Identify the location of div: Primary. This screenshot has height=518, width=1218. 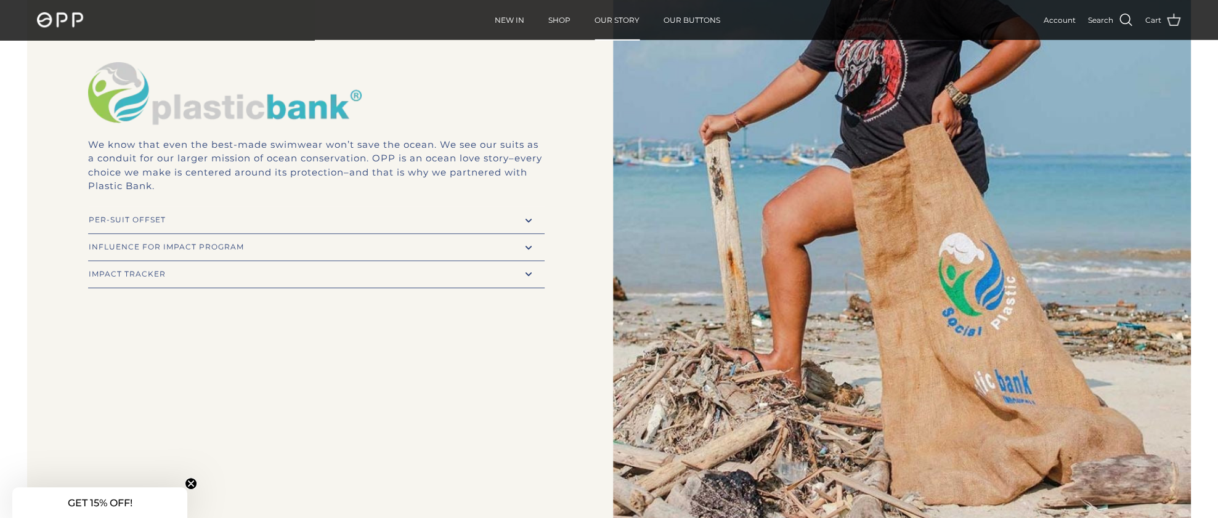
(608, 20).